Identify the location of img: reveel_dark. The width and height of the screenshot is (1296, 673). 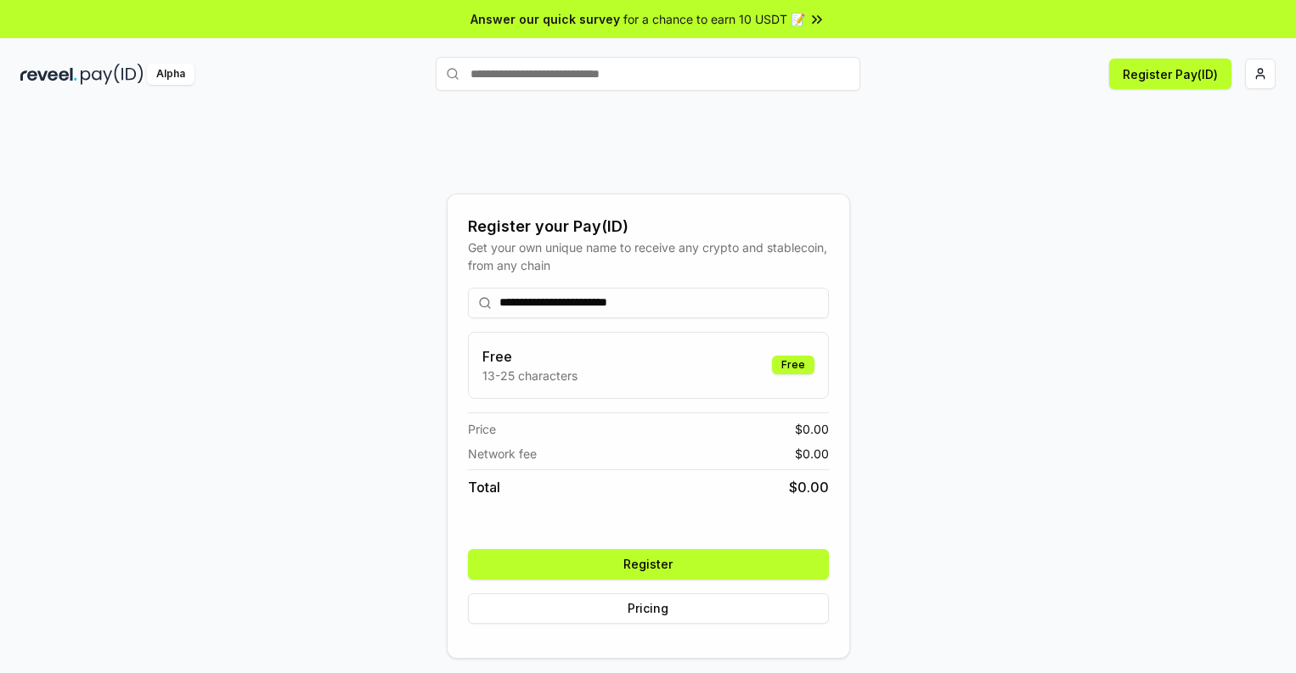
(48, 74).